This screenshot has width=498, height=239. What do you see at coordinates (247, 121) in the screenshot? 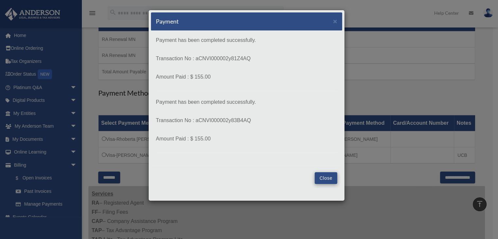
I see `p: Transaction No : aCNVI000002y83B4AQ` at bounding box center [247, 121].